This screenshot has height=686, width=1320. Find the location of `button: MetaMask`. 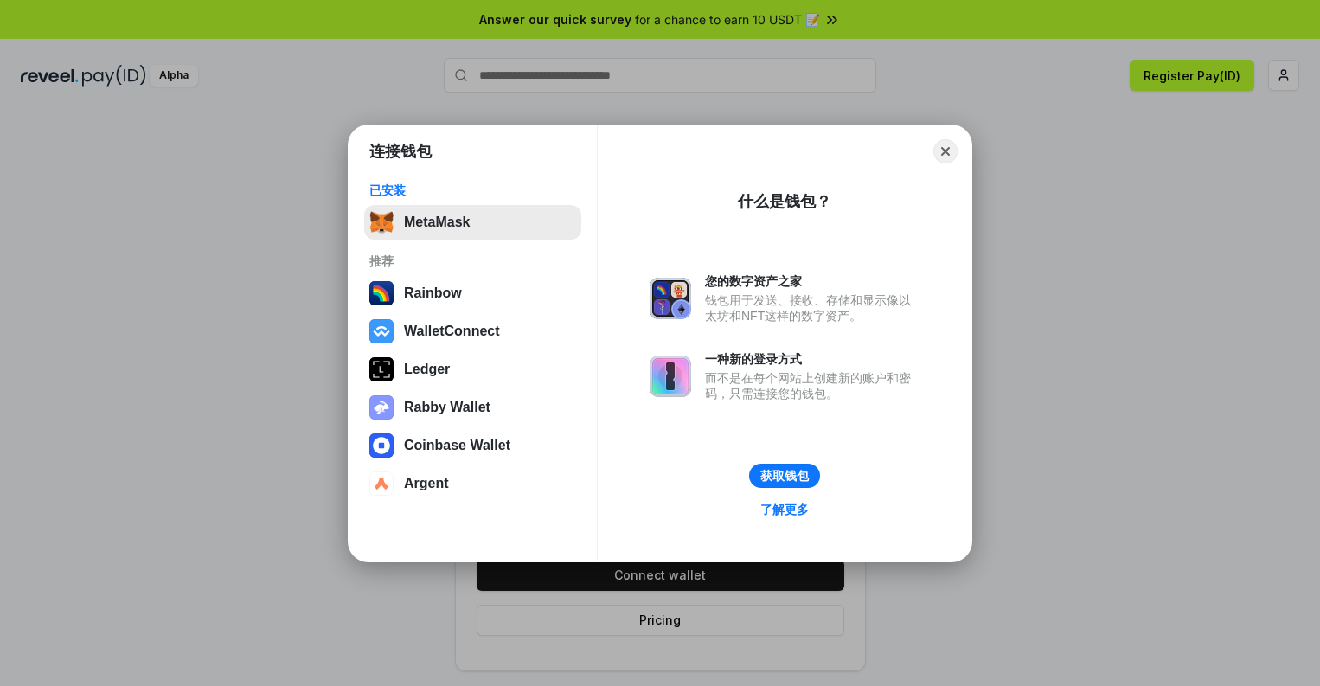

button: MetaMask is located at coordinates (472, 222).